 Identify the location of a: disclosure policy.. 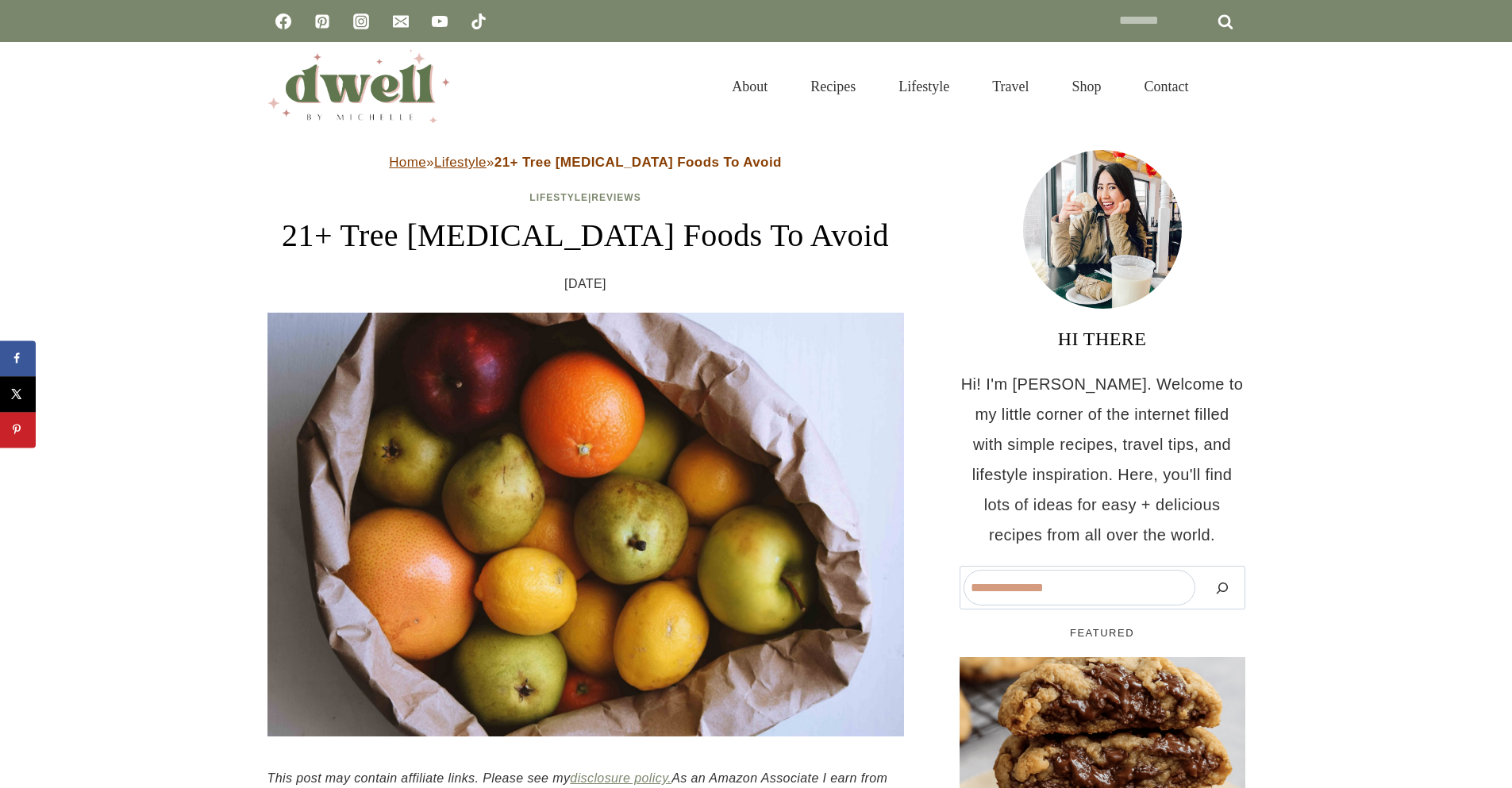
(621, 778).